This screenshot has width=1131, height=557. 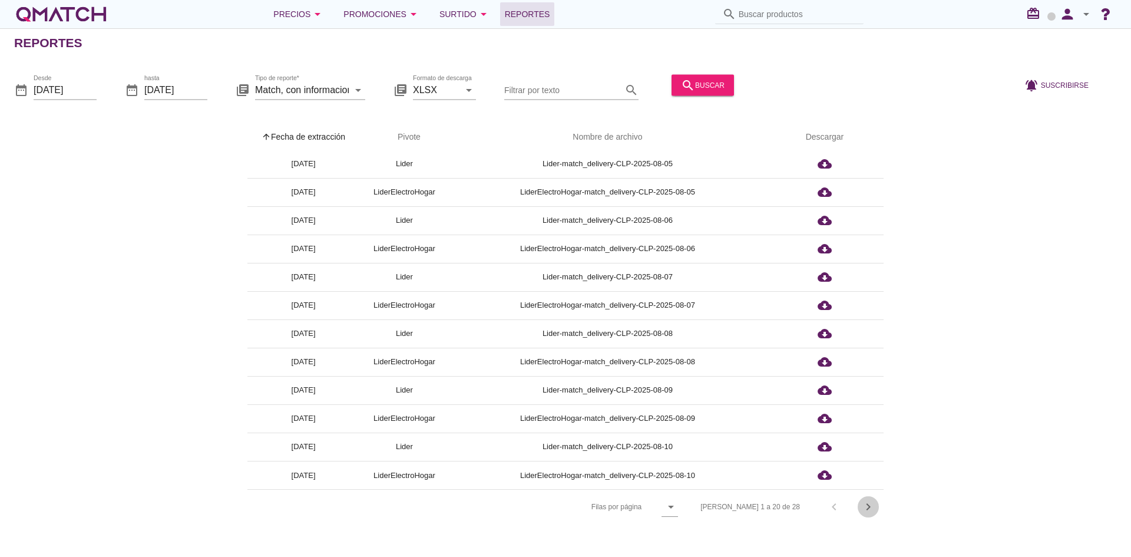 What do you see at coordinates (608, 362) in the screenshot?
I see `td: LiderElectroHogar-match_delivery-CLP-2025-08-08` at bounding box center [608, 362].